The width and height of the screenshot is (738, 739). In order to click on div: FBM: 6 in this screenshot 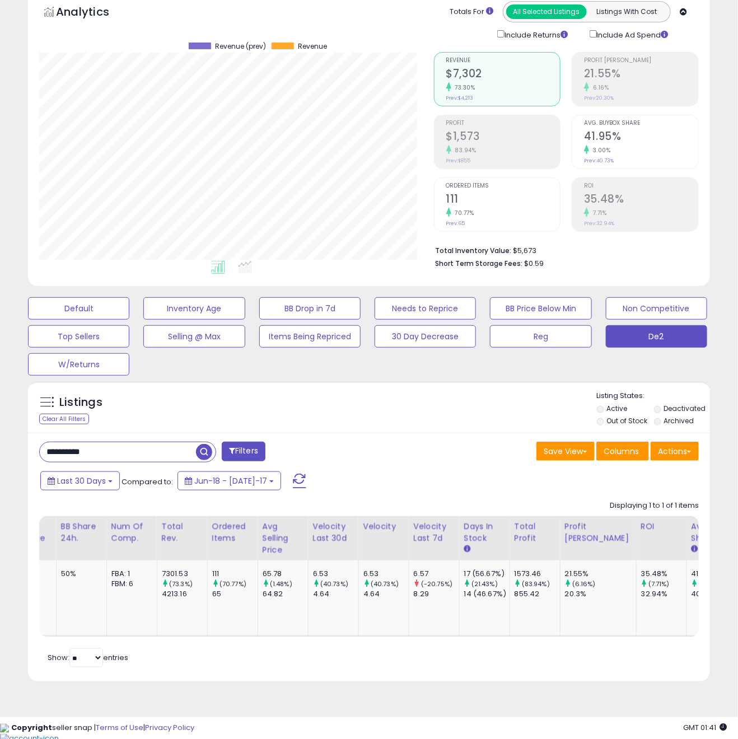, I will do `click(130, 584)`.